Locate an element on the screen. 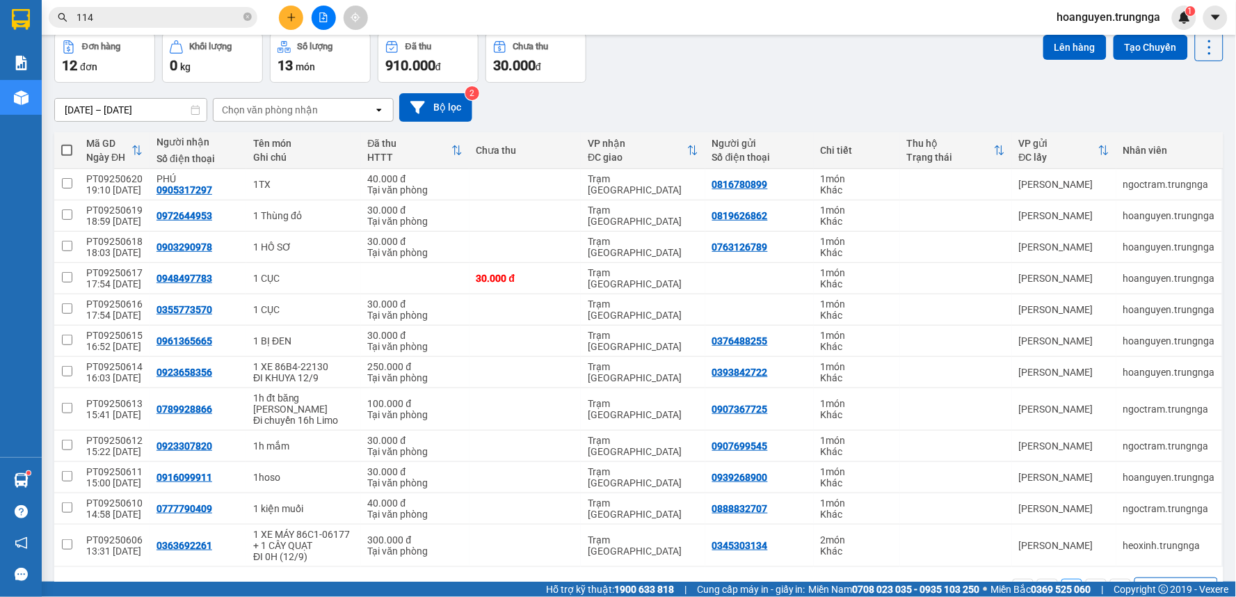 This screenshot has height=597, width=1236. div: Ngày ĐH is located at coordinates (109, 157).